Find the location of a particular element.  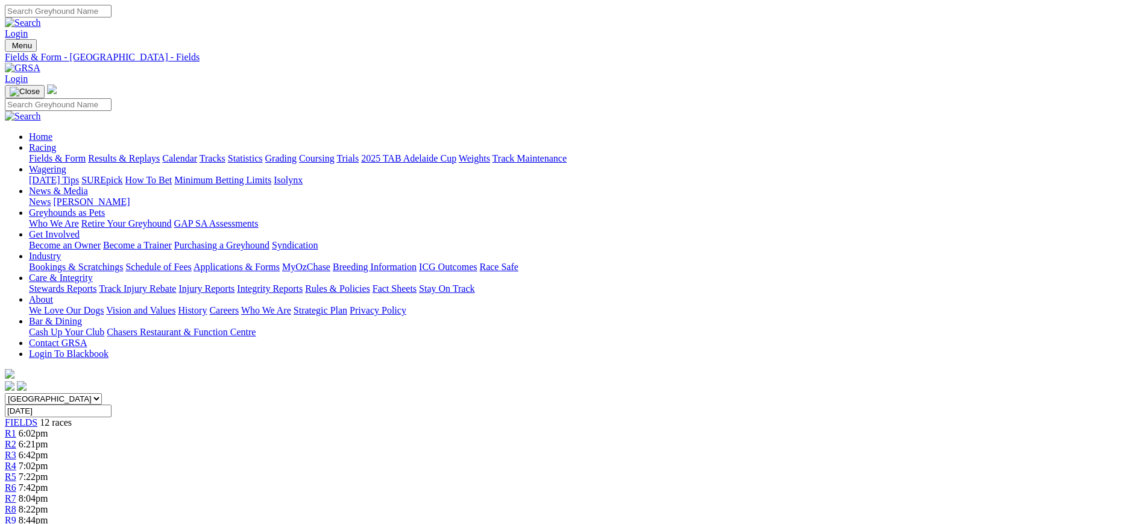

a: Login To Blackbook is located at coordinates (69, 353).